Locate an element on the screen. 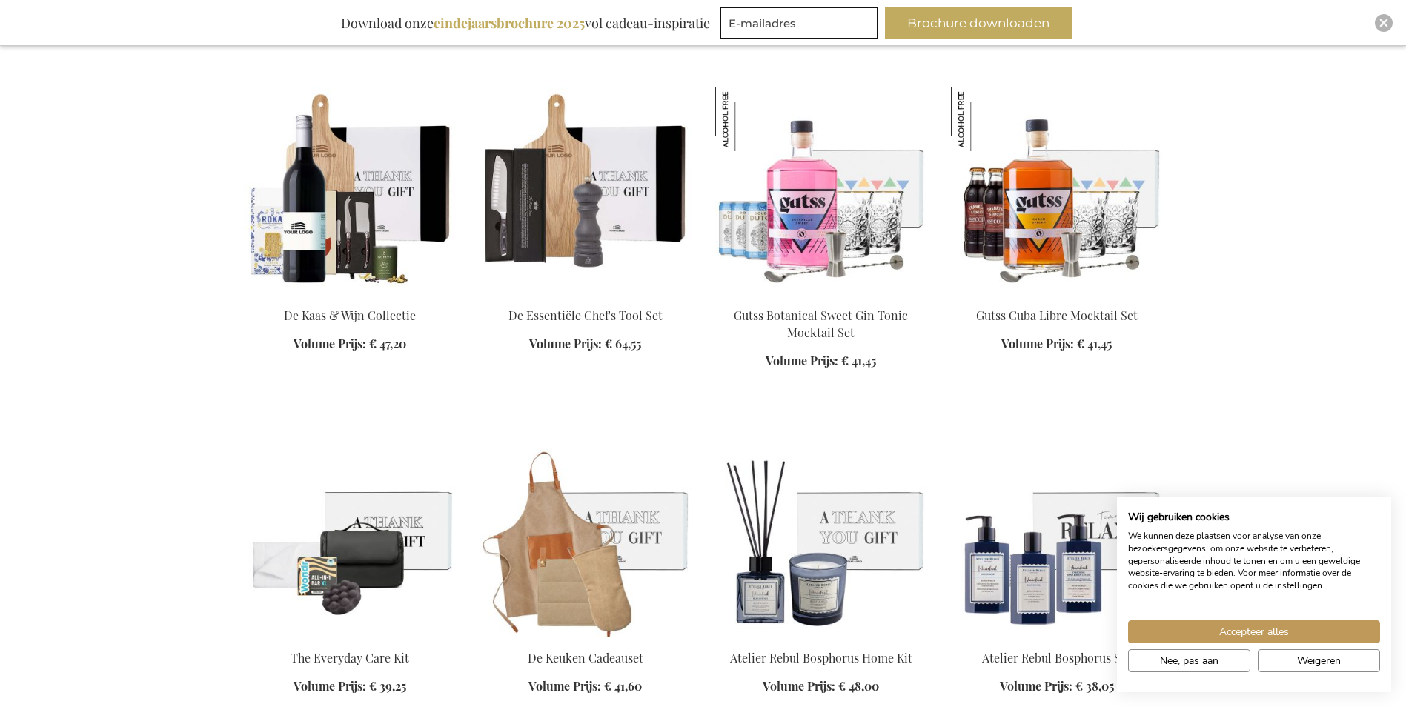 The width and height of the screenshot is (1406, 707). img: De Essentiële Chef's Tool Set is located at coordinates (586, 191).